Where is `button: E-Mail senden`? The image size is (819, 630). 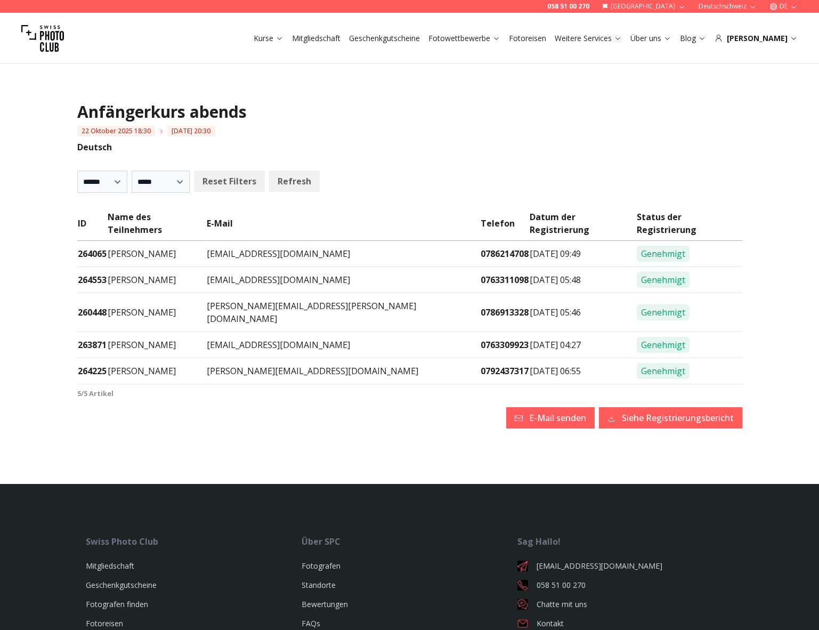
button: E-Mail senden is located at coordinates (551, 418).